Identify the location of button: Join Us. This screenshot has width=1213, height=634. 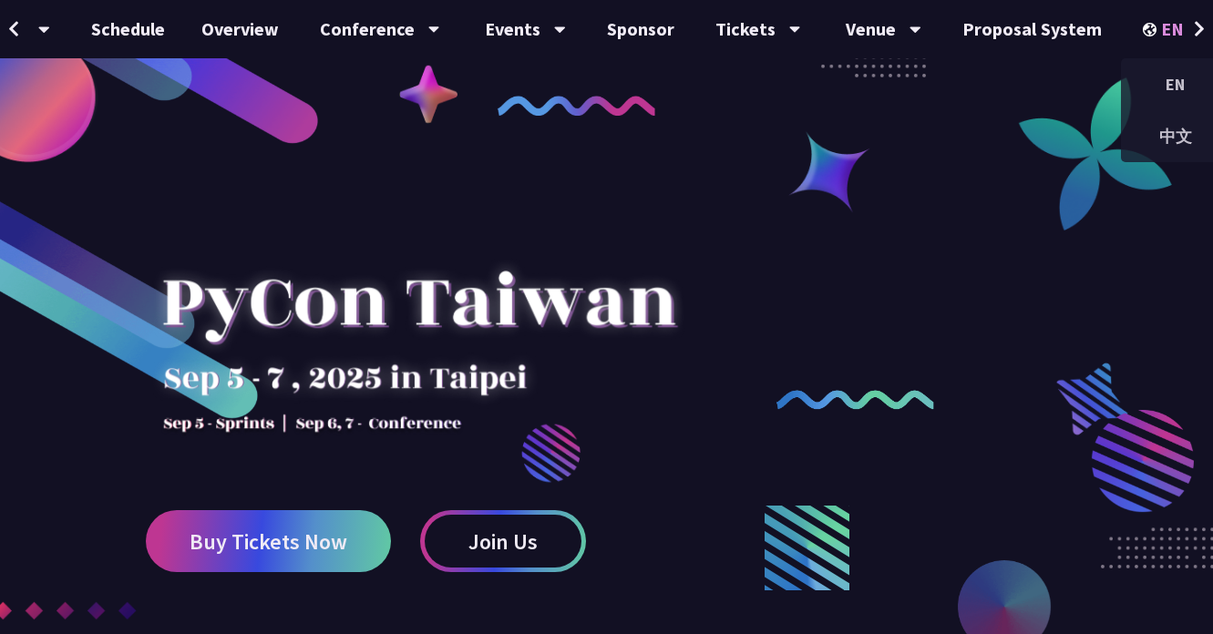
(503, 541).